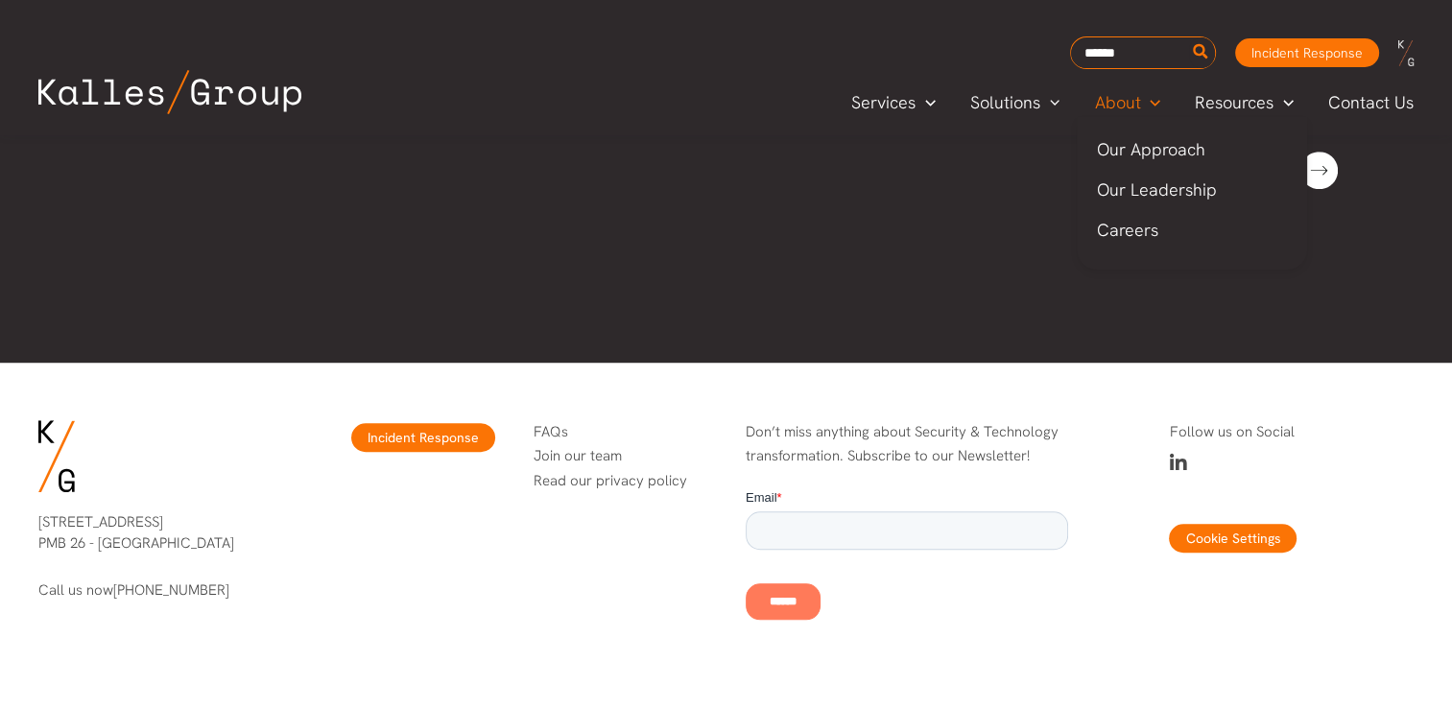  I want to click on img: Kalles Group, so click(170, 92).